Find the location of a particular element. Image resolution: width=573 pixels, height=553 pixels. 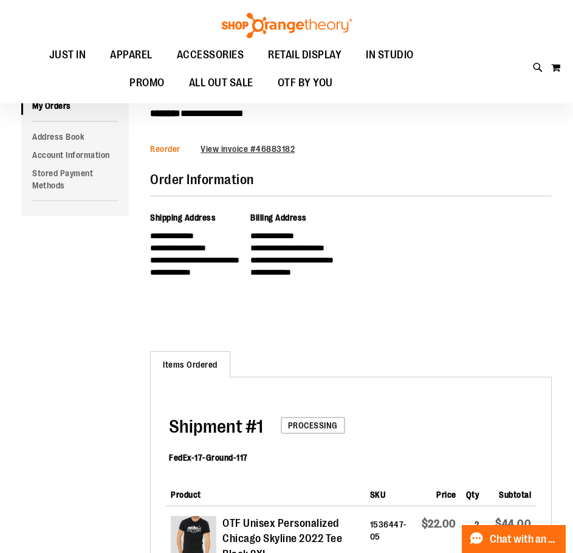

span: OTF BY YOU is located at coordinates (305, 83).